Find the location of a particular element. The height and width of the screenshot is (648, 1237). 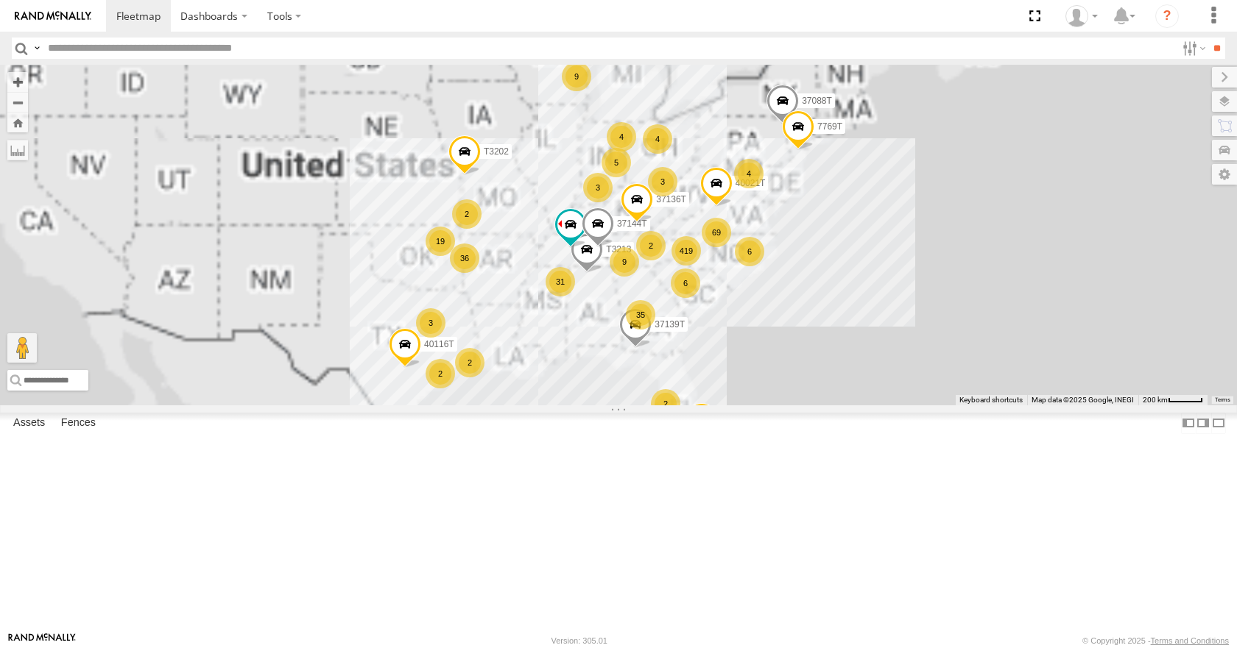

label: Search Query is located at coordinates (37, 48).